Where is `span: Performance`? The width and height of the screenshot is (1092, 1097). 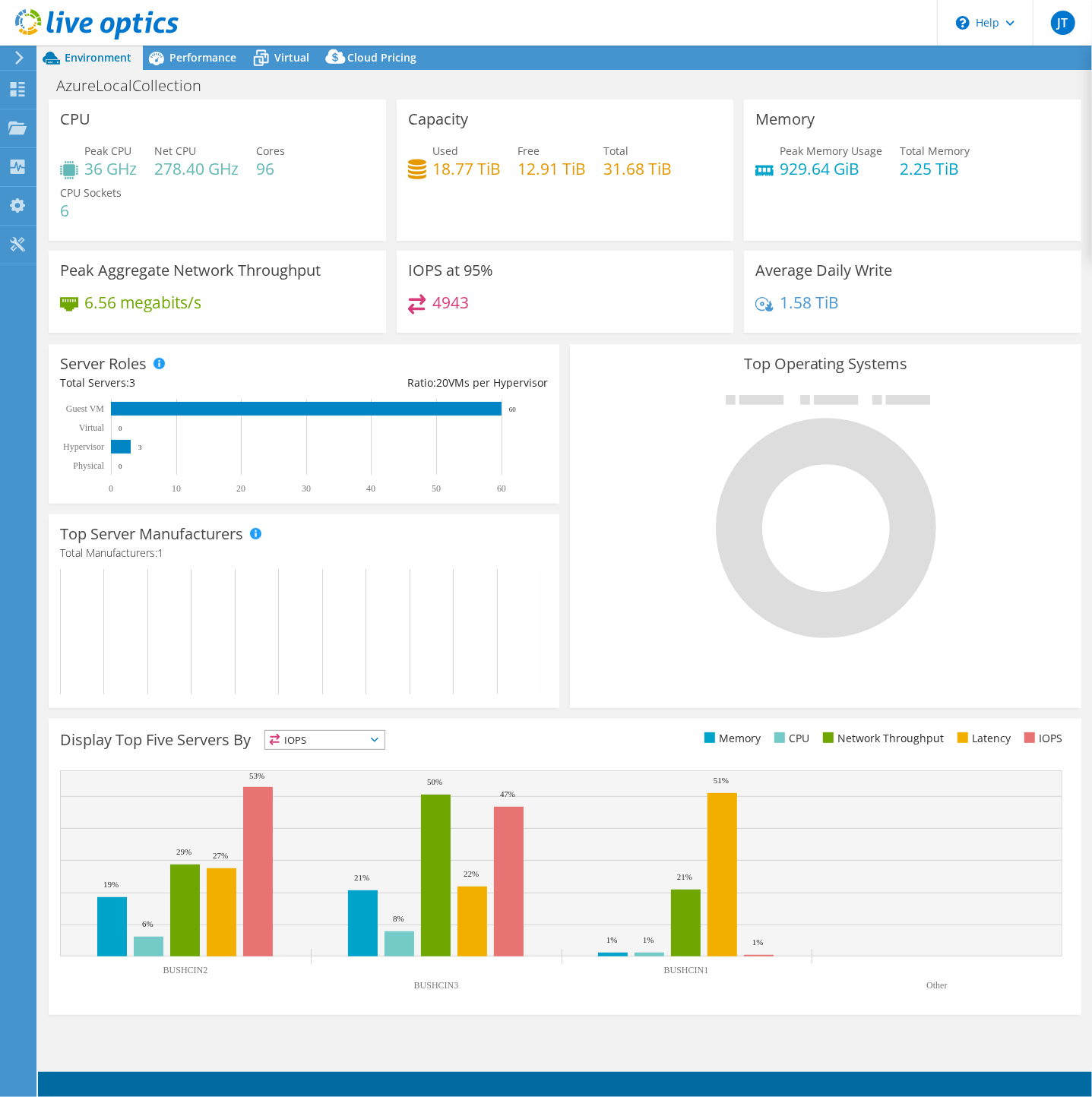
span: Performance is located at coordinates (203, 57).